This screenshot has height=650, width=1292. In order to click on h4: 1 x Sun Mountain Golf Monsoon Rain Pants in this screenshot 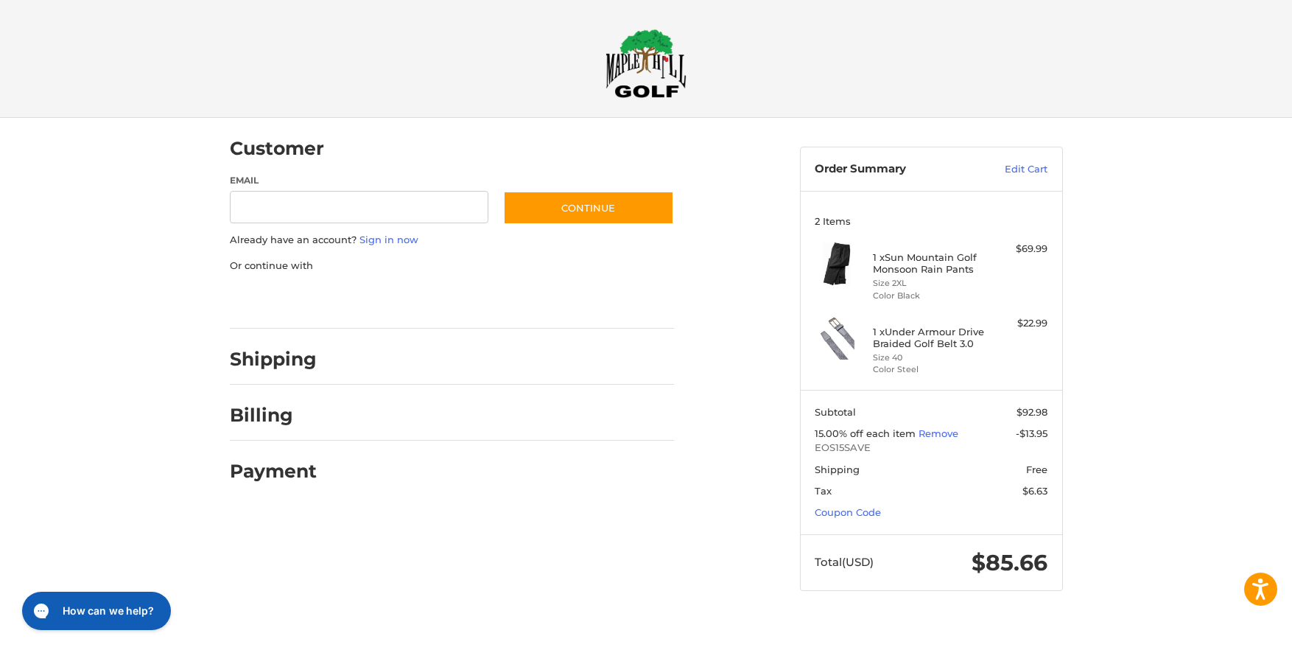, I will do `click(929, 263)`.